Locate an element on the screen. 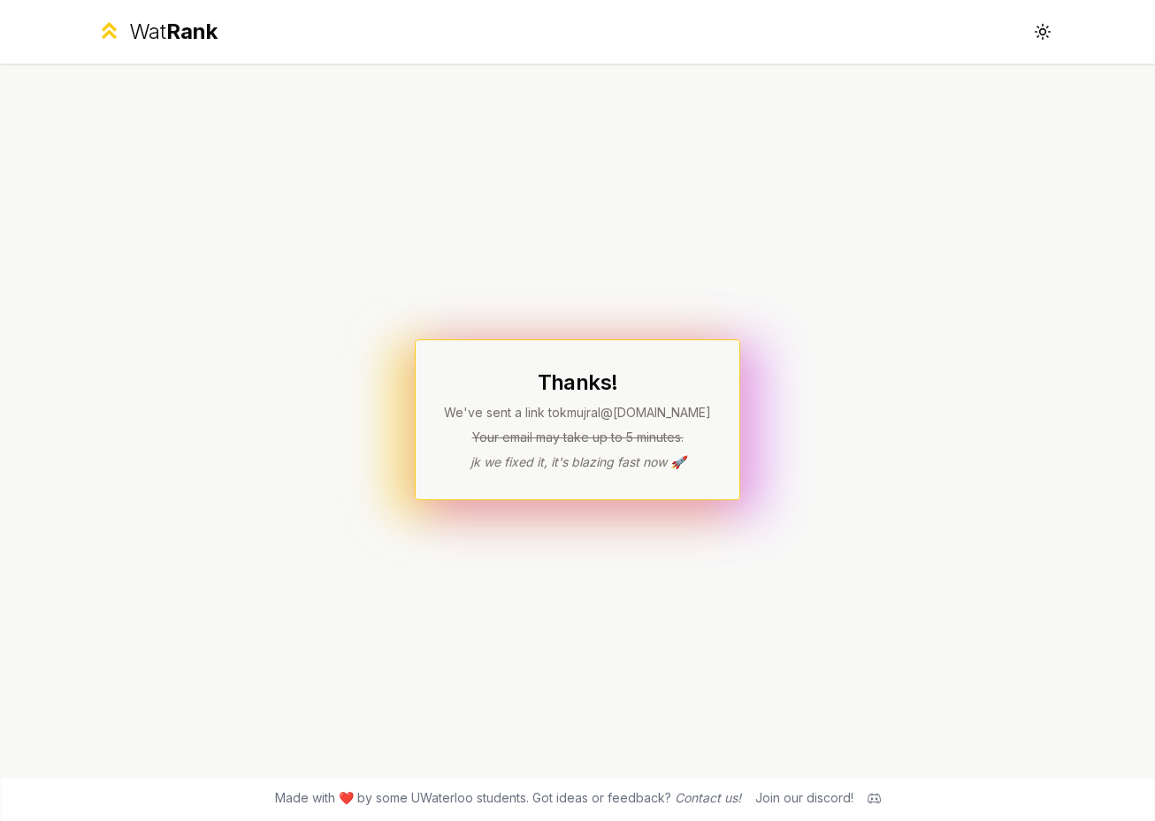 The height and width of the screenshot is (821, 1155). div: Join our discord! is located at coordinates (804, 798).